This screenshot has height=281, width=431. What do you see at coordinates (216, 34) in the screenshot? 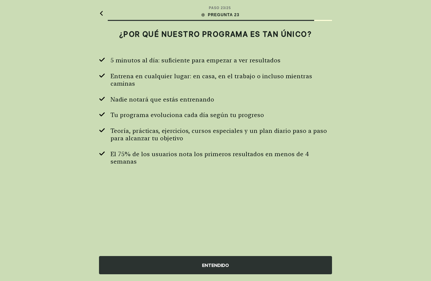
I see `h2: ¿POR QUÉ NUESTRO PROGRAMA ES TAN ÚNICO?` at bounding box center [216, 34].